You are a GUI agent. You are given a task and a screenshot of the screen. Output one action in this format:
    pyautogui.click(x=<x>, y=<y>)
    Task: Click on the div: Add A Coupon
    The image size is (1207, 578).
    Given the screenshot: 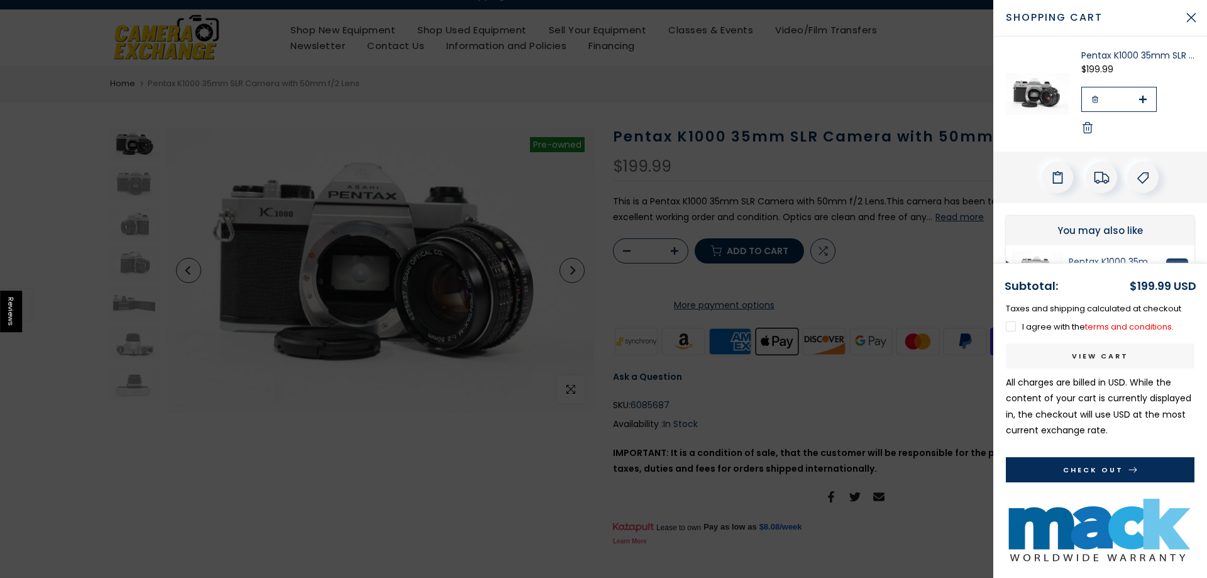 What is the action you would take?
    pyautogui.click(x=1143, y=177)
    